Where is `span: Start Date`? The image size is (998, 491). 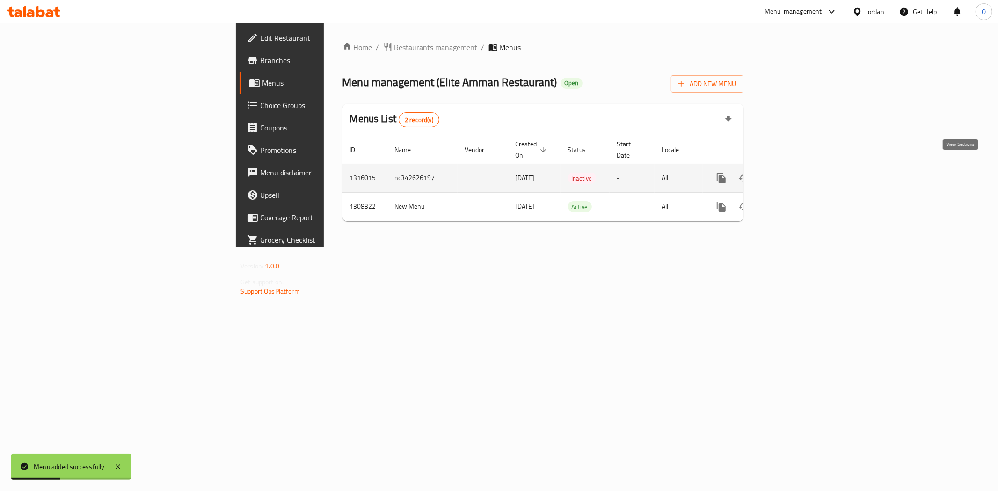 span: Start Date is located at coordinates (630, 150).